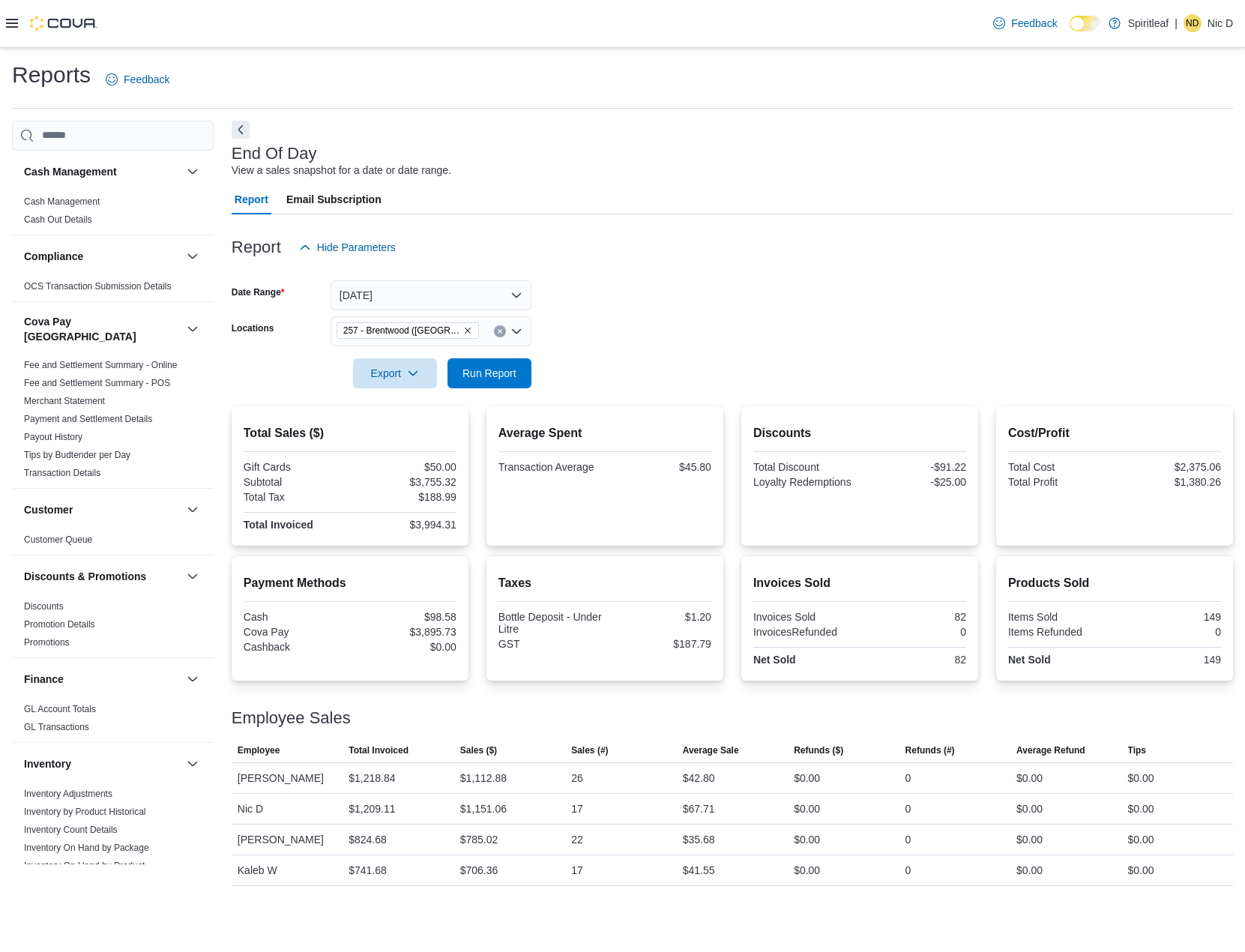 Image resolution: width=1245 pixels, height=952 pixels. I want to click on div: $35.68, so click(698, 840).